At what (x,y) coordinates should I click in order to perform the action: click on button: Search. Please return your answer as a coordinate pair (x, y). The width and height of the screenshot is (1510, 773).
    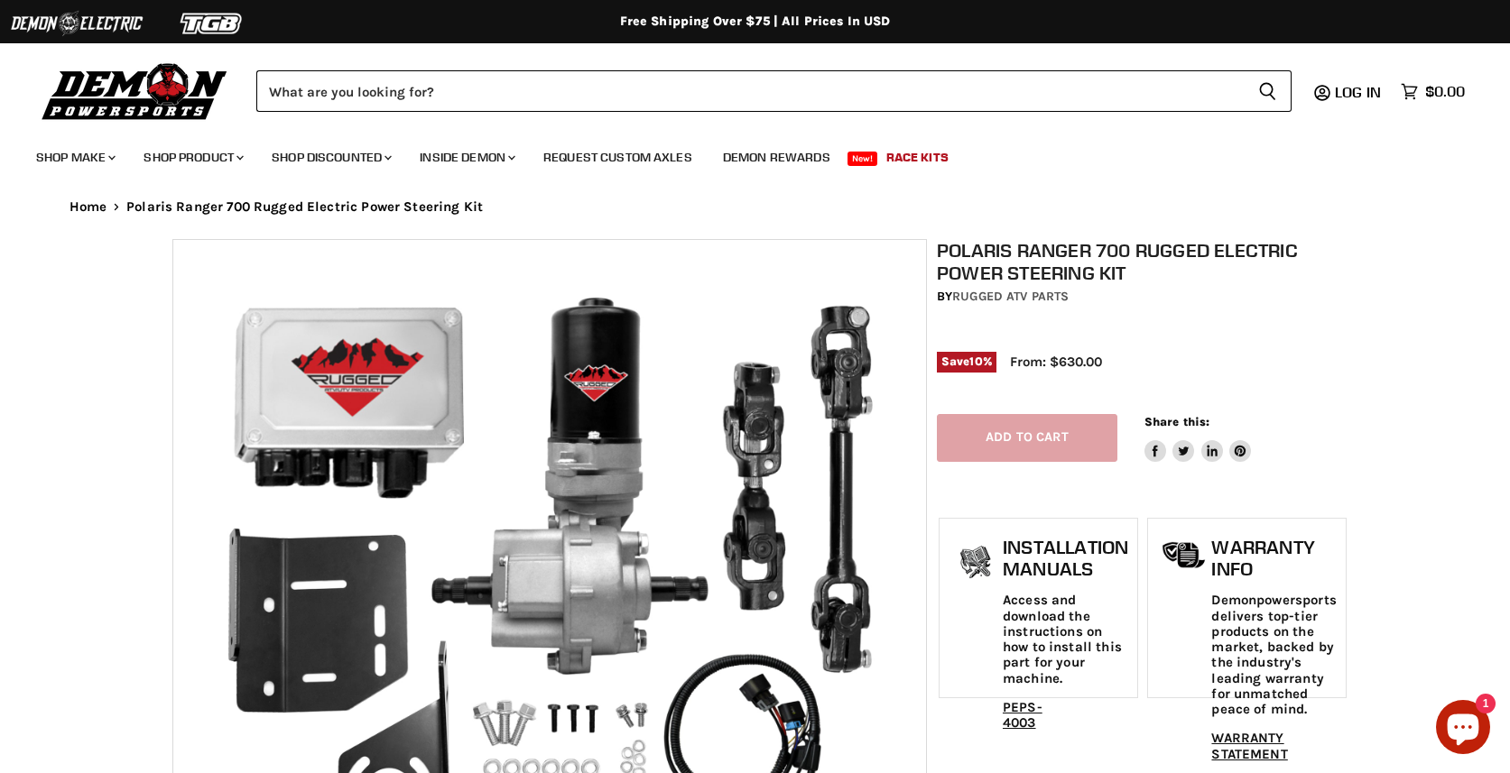
    Looking at the image, I should click on (1267, 91).